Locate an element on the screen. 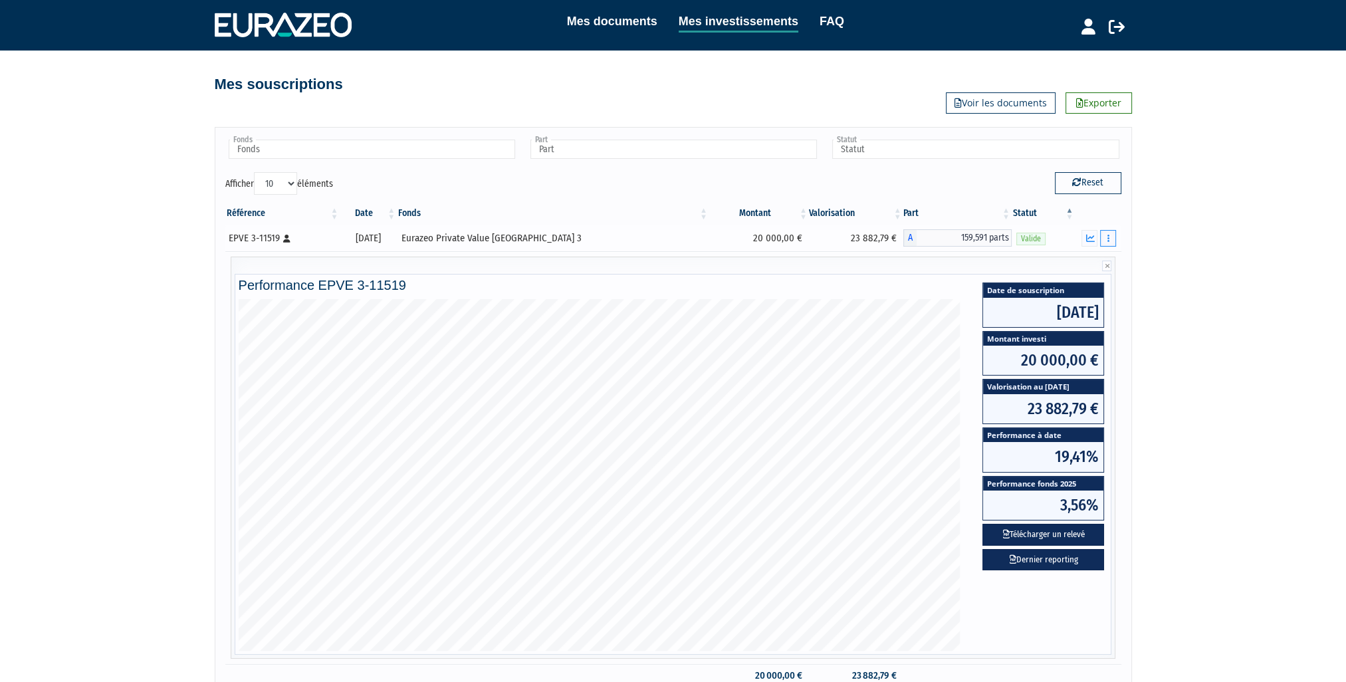  a: FAQ is located at coordinates (832, 21).